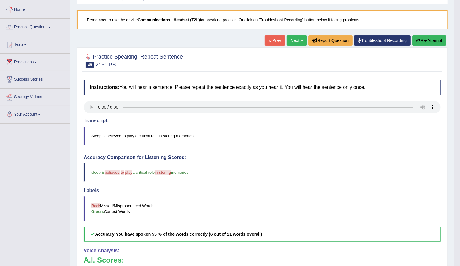  Describe the element at coordinates (133, 60) in the screenshot. I see `h2: Practice Speaking: Repeat Sentence` at that location.